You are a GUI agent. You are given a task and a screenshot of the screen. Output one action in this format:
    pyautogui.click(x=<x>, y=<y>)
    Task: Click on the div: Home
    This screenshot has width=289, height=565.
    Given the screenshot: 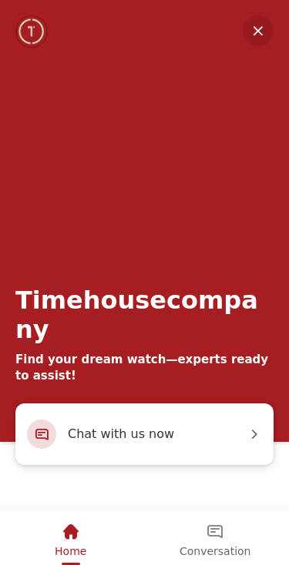 What is the action you would take?
    pyautogui.click(x=71, y=536)
    